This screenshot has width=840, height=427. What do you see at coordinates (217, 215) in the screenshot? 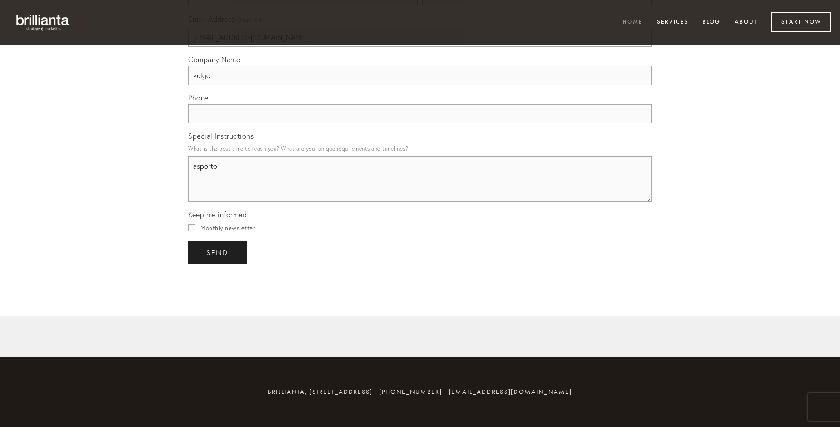
I see `span: Keep me informed` at bounding box center [217, 215].